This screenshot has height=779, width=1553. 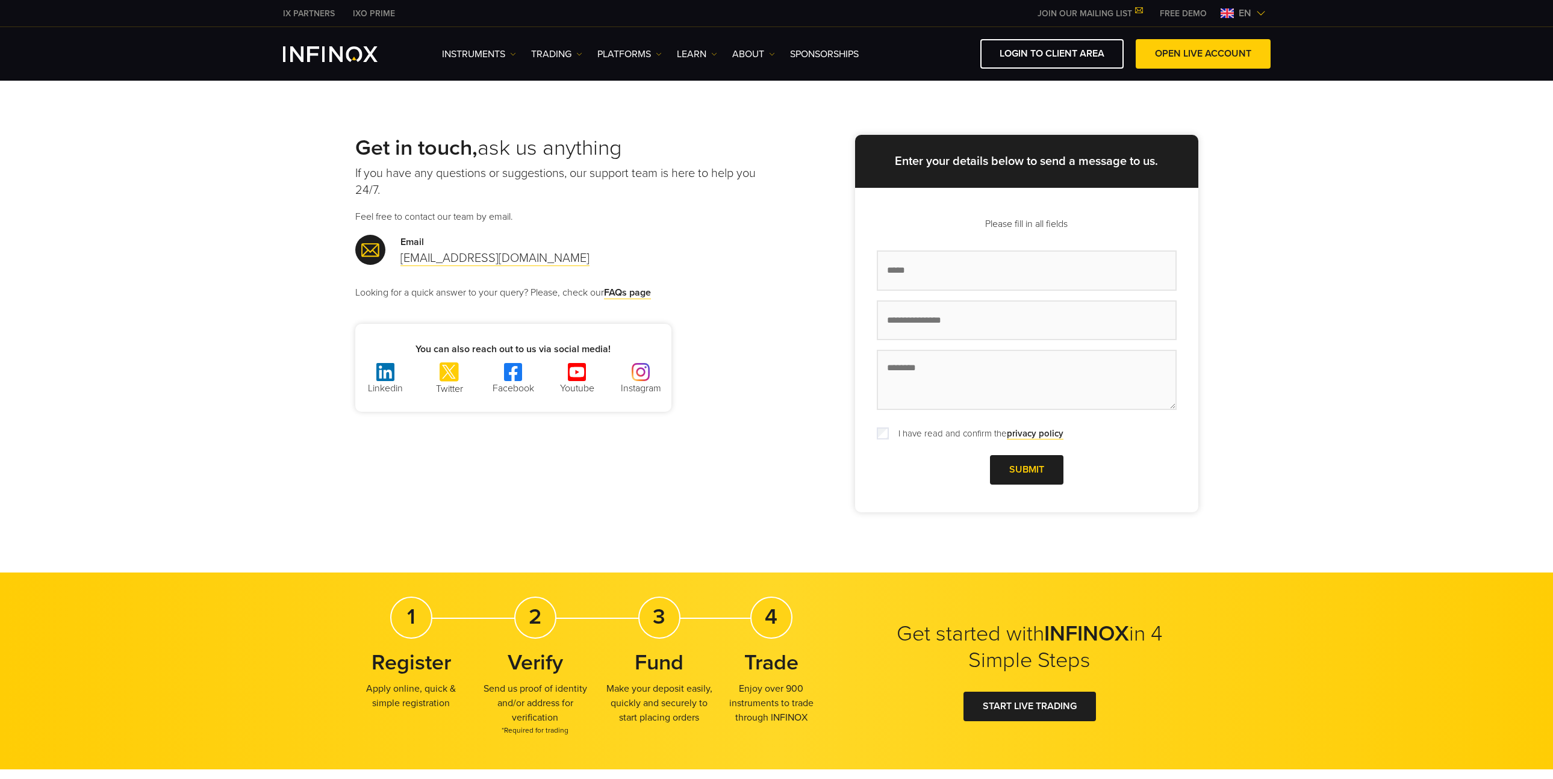 I want to click on a: PLATFORMS, so click(x=629, y=54).